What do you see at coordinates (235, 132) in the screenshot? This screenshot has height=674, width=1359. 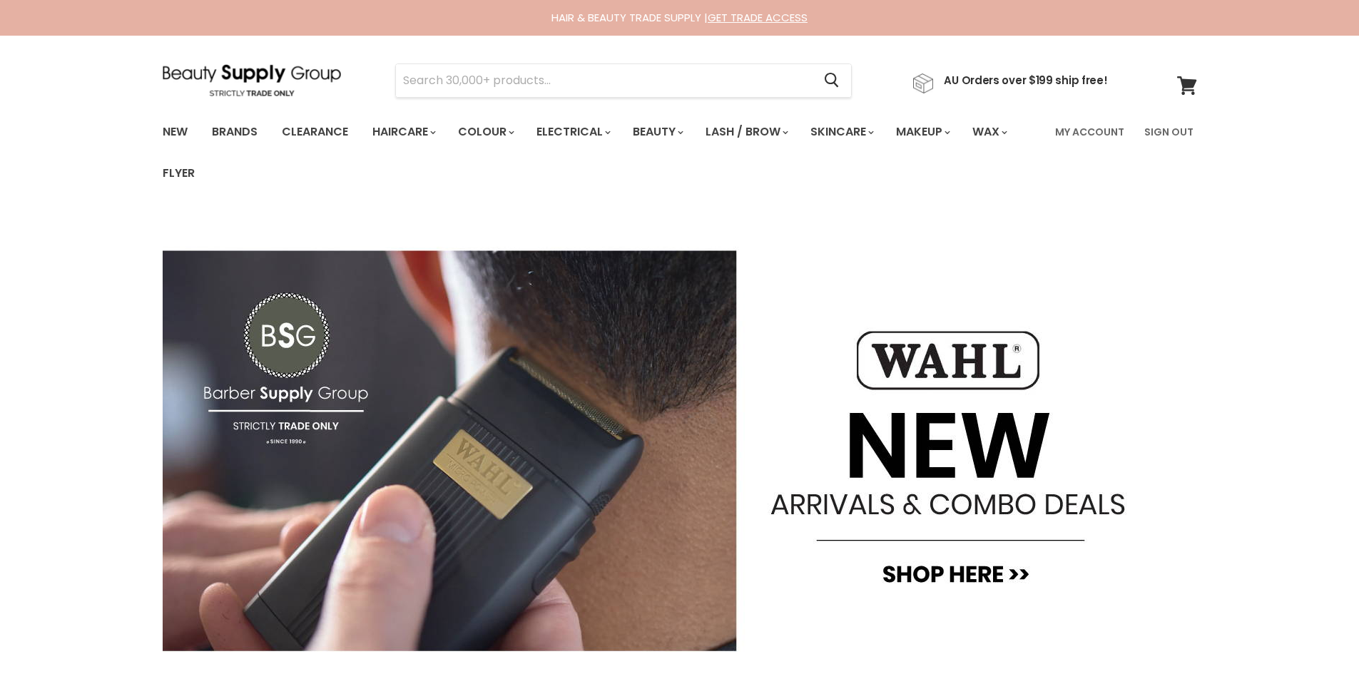 I see `a: Brands` at bounding box center [235, 132].